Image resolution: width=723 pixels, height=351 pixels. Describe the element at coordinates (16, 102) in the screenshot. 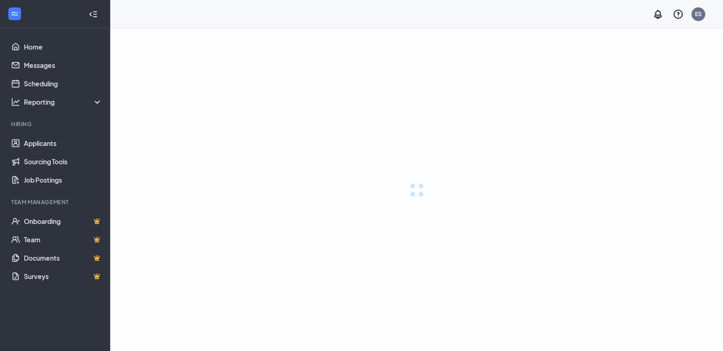

I see `svg: Analysis` at that location.